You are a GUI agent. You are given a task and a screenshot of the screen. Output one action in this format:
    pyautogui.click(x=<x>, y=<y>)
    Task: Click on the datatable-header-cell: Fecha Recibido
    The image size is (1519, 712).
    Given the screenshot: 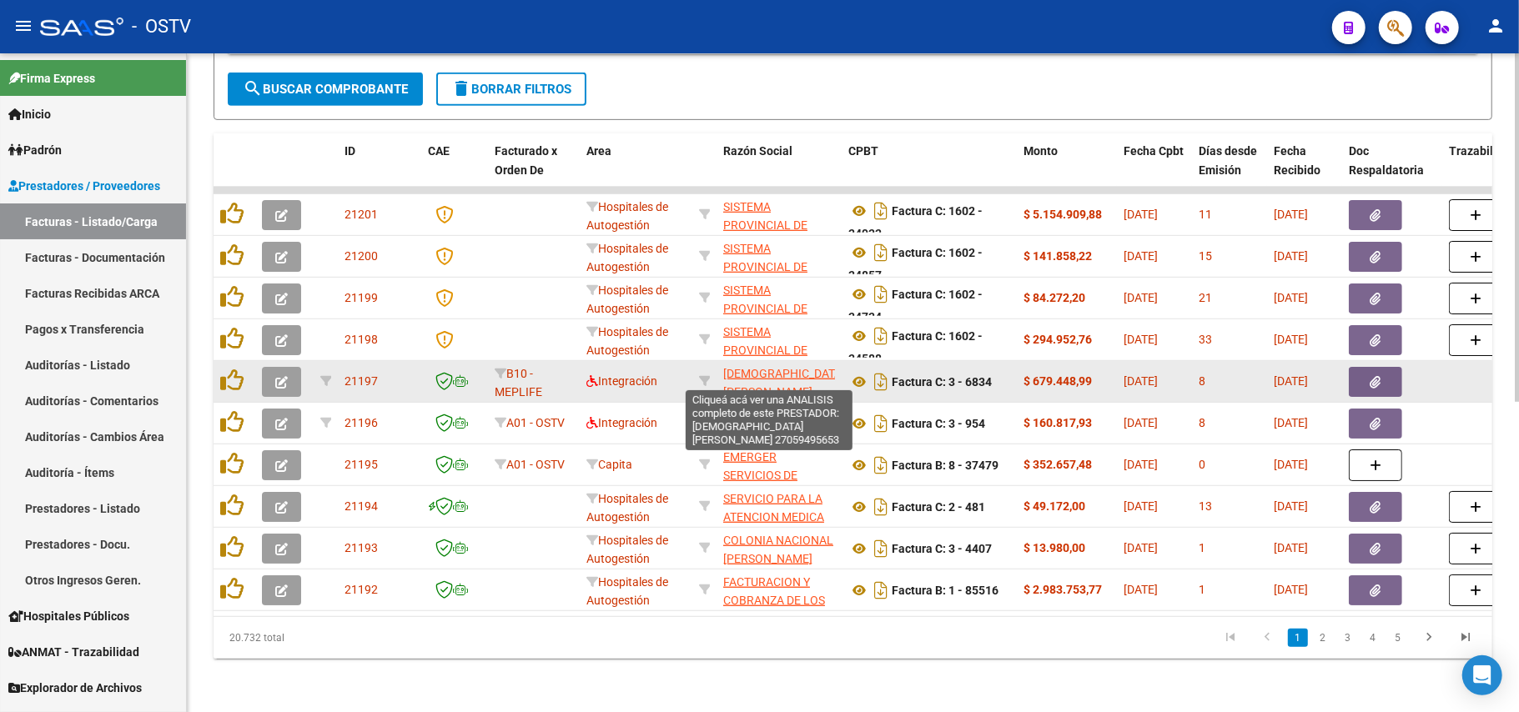 What is the action you would take?
    pyautogui.click(x=1304, y=170)
    